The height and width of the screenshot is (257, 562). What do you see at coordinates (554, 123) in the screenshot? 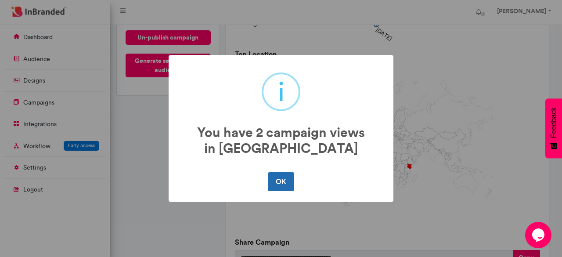
I see `span: Feedback` at bounding box center [554, 123].